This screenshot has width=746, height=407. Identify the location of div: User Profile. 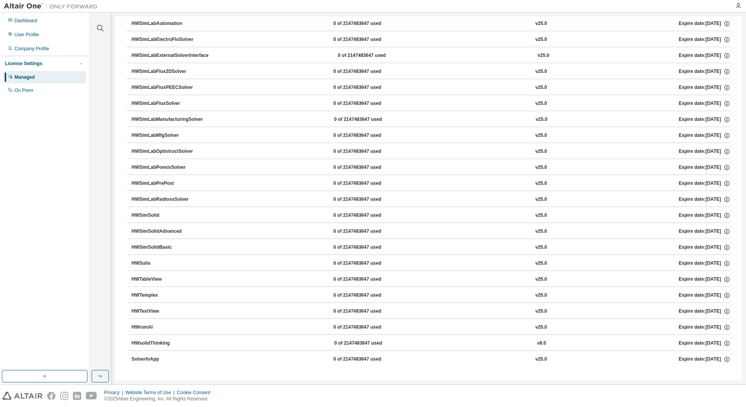
(27, 35).